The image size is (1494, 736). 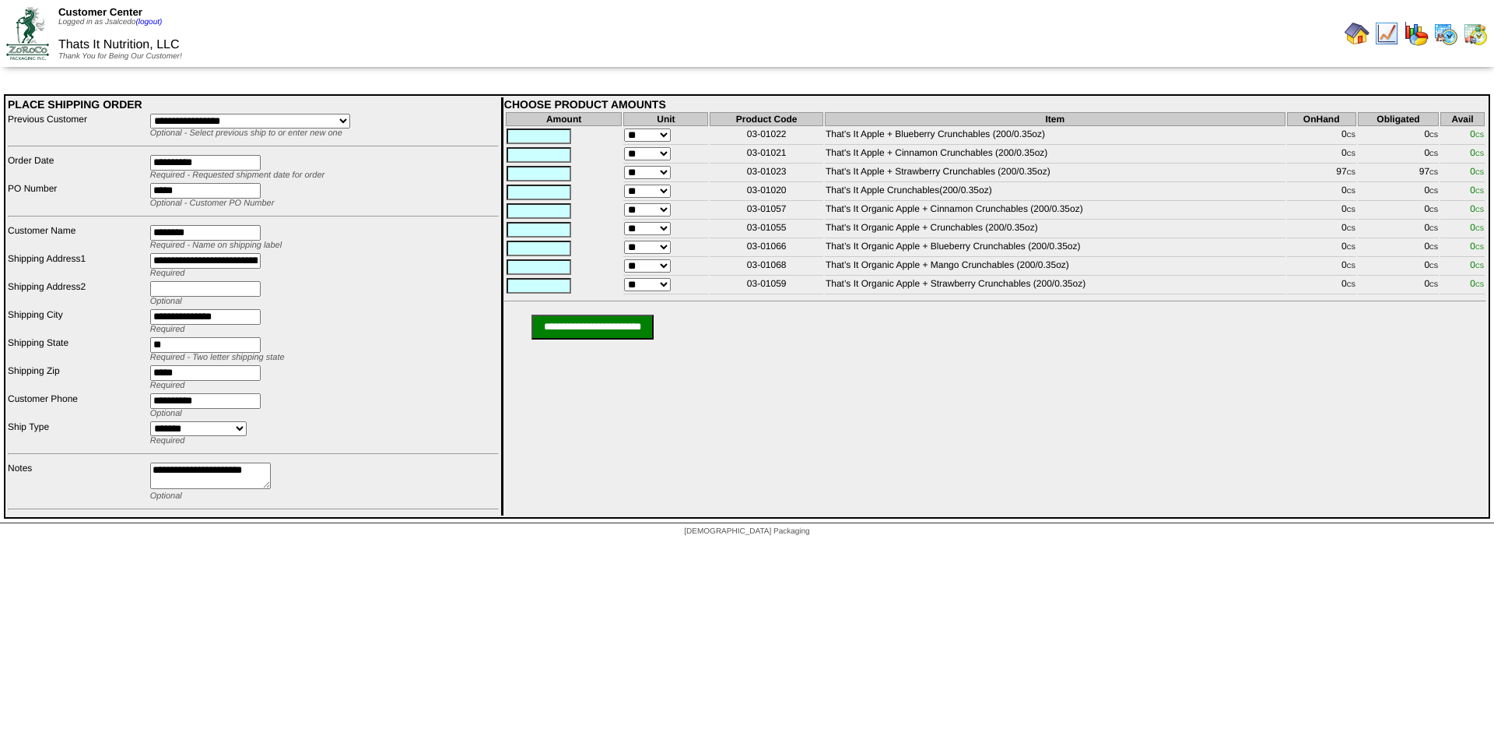 What do you see at coordinates (766, 174) in the screenshot?
I see `td: 03-01023` at bounding box center [766, 174].